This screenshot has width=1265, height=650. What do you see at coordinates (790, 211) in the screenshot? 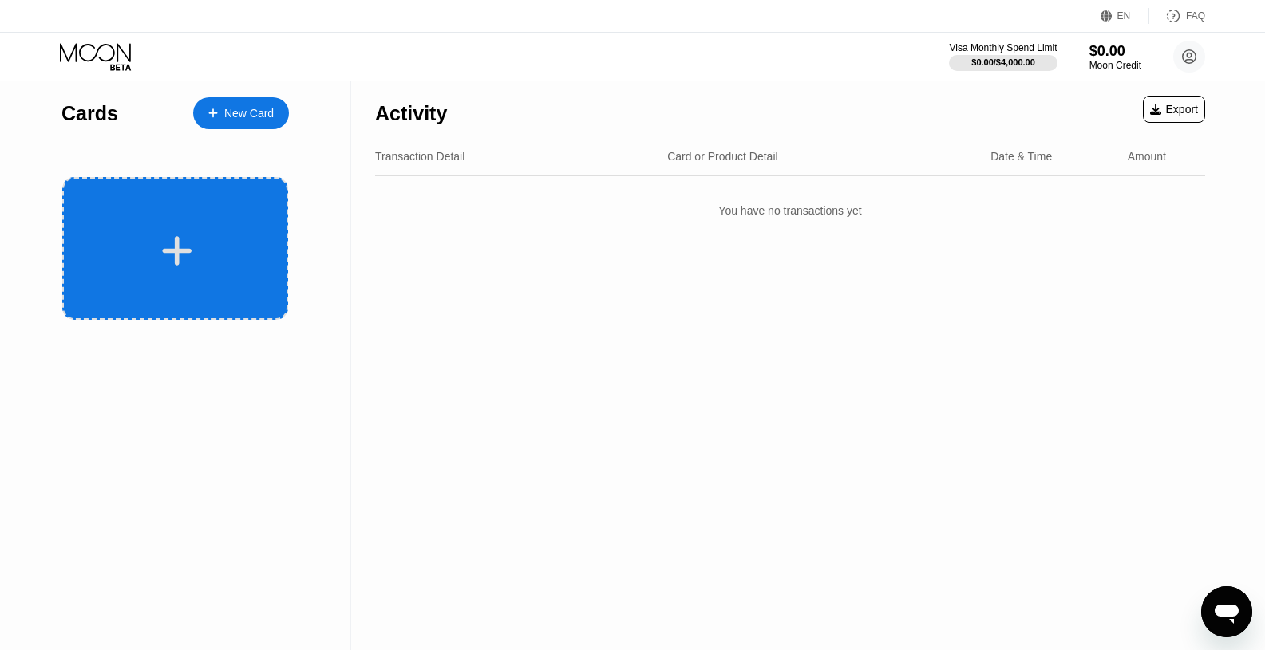
I see `div: You have no transactions yet` at bounding box center [790, 211].